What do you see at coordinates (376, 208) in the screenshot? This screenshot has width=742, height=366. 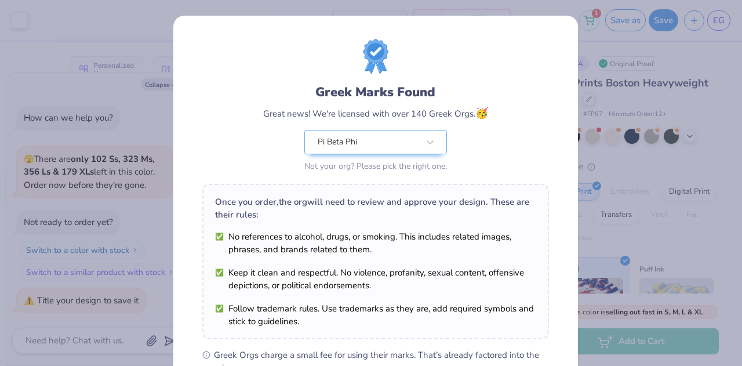 I see `div: Once you order, the org will need to review and approve your design. These are their rules:` at bounding box center [376, 208].